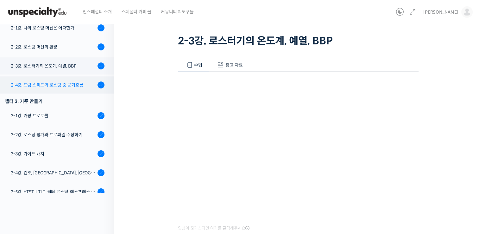  Describe the element at coordinates (214, 228) in the screenshot. I see `span: 영상이 끊기신다면 여기를 클릭해주세요` at that location.